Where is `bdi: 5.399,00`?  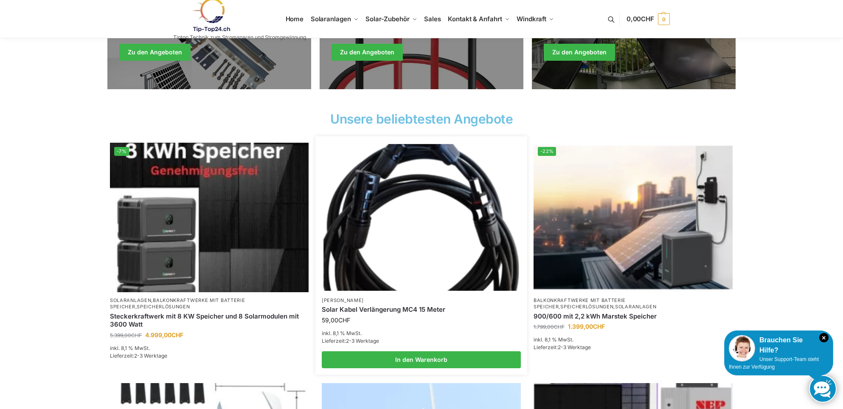 bdi: 5.399,00 is located at coordinates (126, 335).